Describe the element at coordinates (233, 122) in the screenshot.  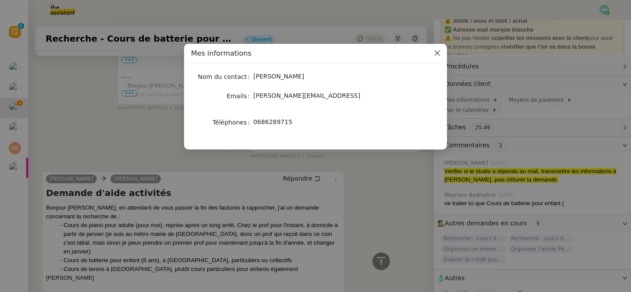
I see `label: Téléphones` at that location.